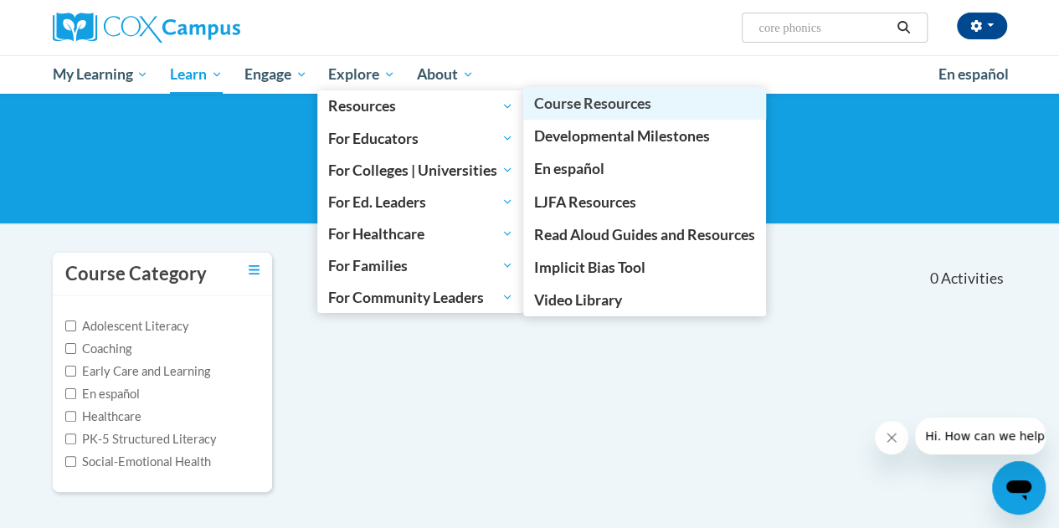 The image size is (1059, 528). What do you see at coordinates (275, 74) in the screenshot?
I see `a: Engage` at bounding box center [275, 74].